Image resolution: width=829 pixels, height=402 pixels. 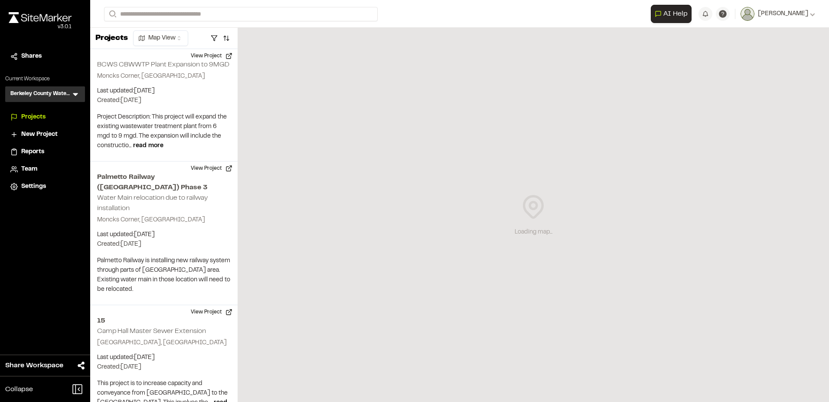 I want to click on span: Reports, so click(x=33, y=152).